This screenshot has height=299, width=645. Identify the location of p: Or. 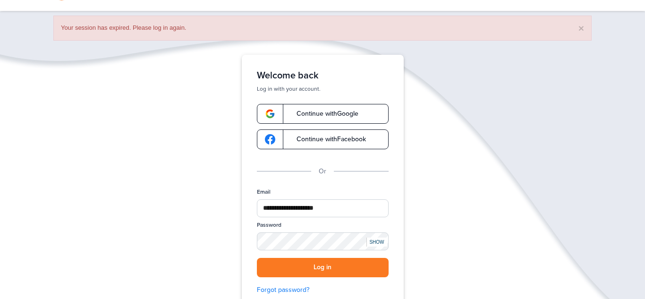
(322, 171).